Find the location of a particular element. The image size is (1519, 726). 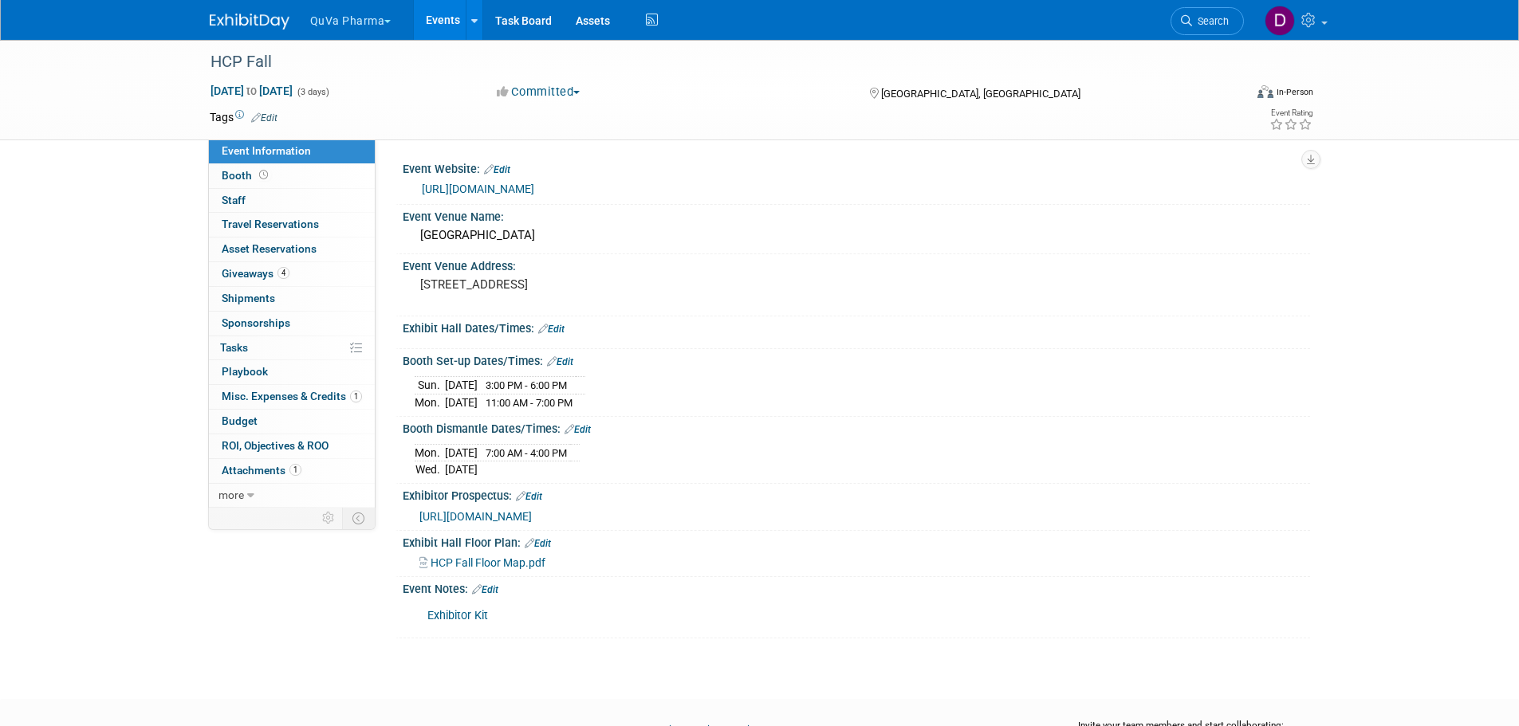

div: Event Format is located at coordinates (1232, 95).